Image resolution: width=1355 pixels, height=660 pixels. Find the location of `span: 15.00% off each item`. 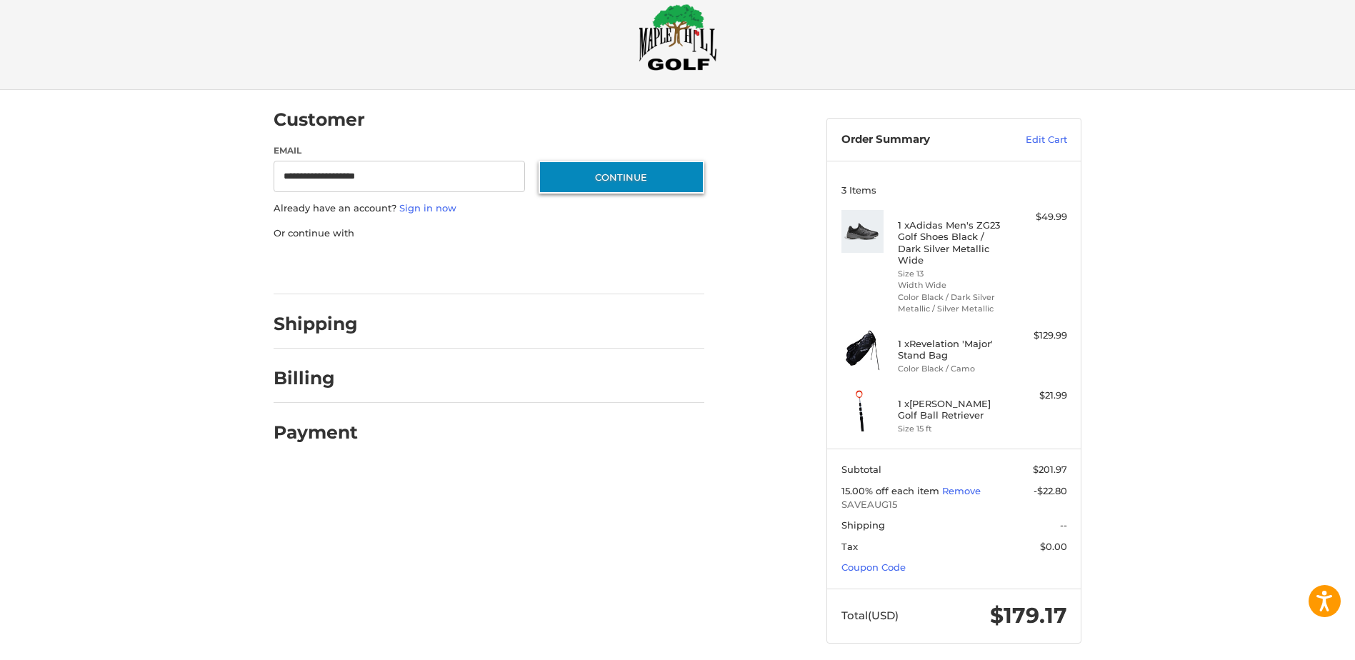

span: 15.00% off each item is located at coordinates (891, 491).